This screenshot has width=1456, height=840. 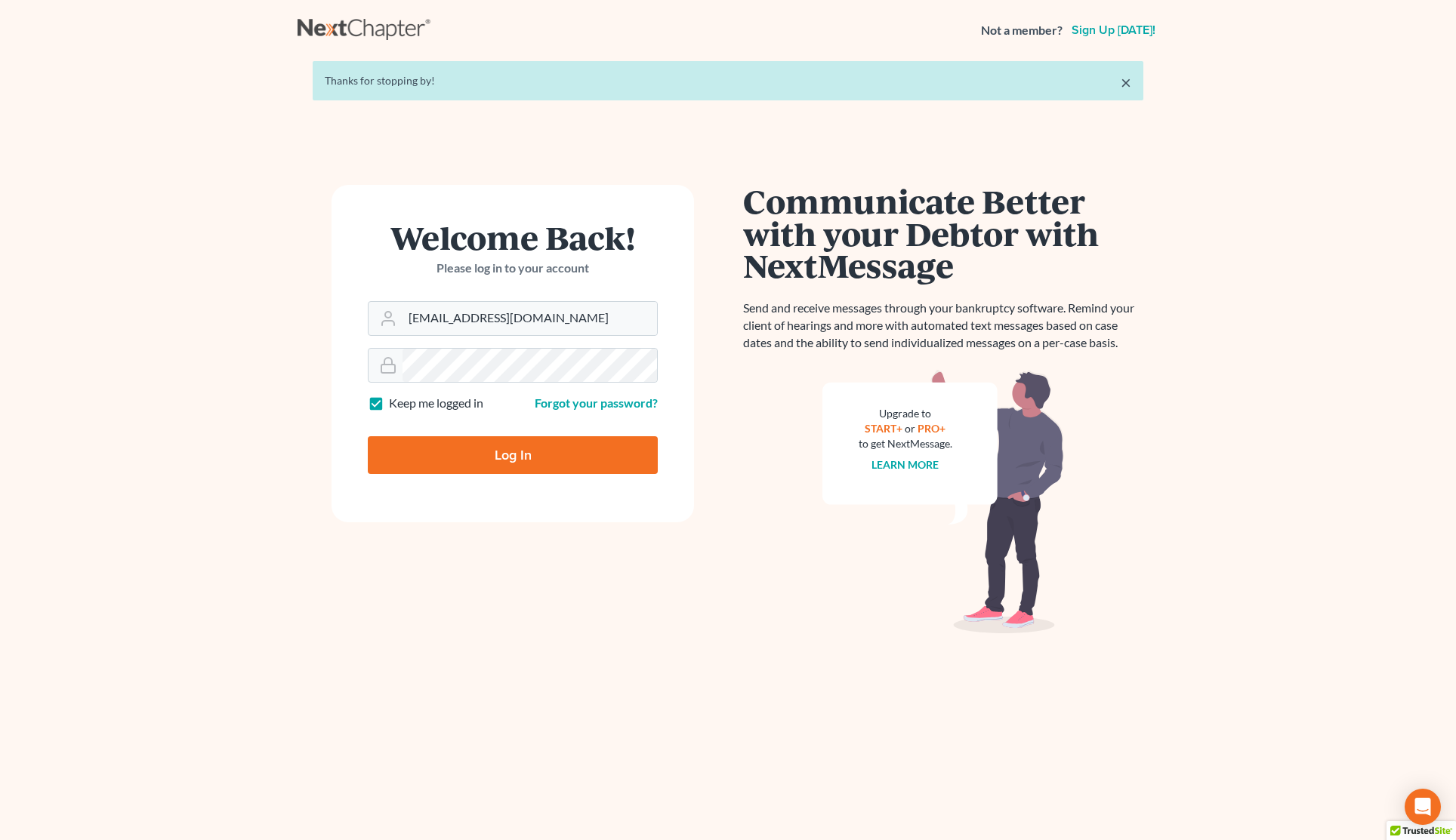 What do you see at coordinates (512, 455) in the screenshot?
I see `input: Log In` at bounding box center [512, 455].